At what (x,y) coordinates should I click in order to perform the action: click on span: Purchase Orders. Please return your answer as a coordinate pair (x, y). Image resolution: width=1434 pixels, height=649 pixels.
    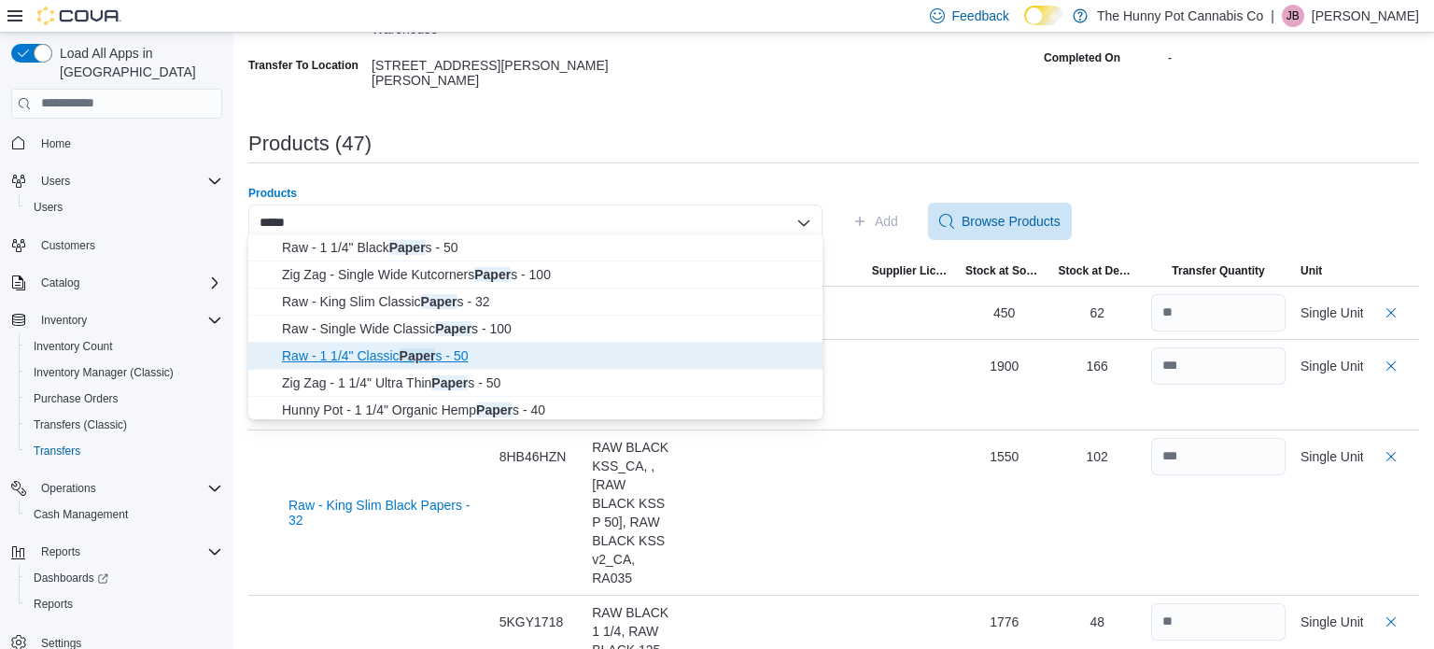
    Looking at the image, I should click on (76, 399).